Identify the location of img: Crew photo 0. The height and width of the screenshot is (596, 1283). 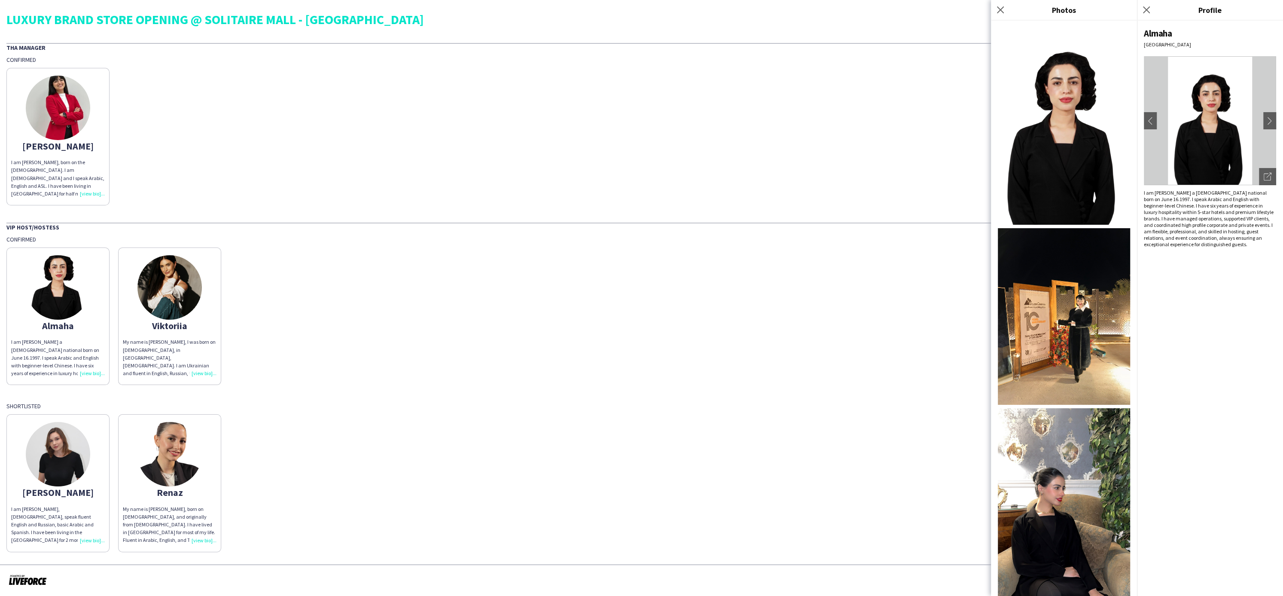
(1064, 124).